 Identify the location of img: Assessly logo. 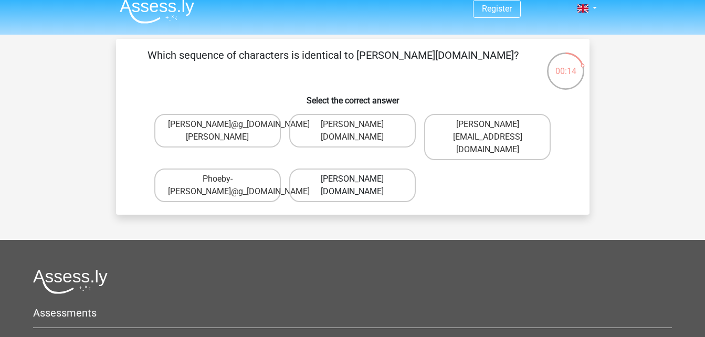
(70, 281).